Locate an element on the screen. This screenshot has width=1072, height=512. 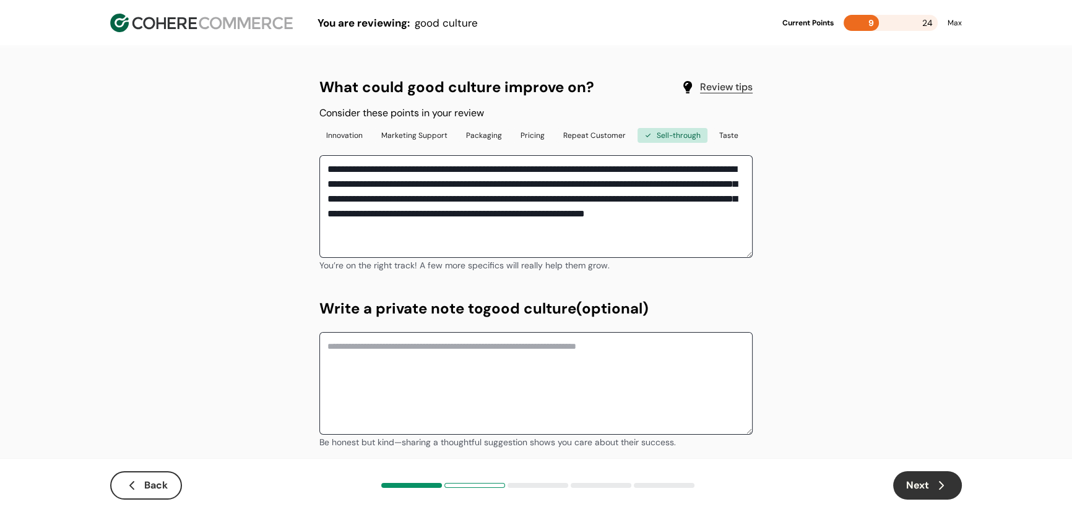
span: good culture is located at coordinates (446, 23).